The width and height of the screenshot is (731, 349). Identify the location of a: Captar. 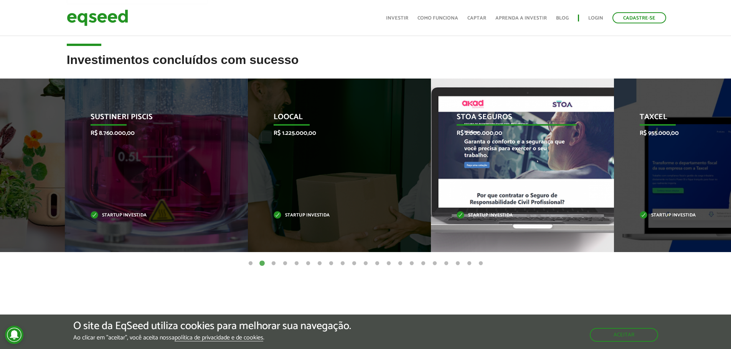
(476, 18).